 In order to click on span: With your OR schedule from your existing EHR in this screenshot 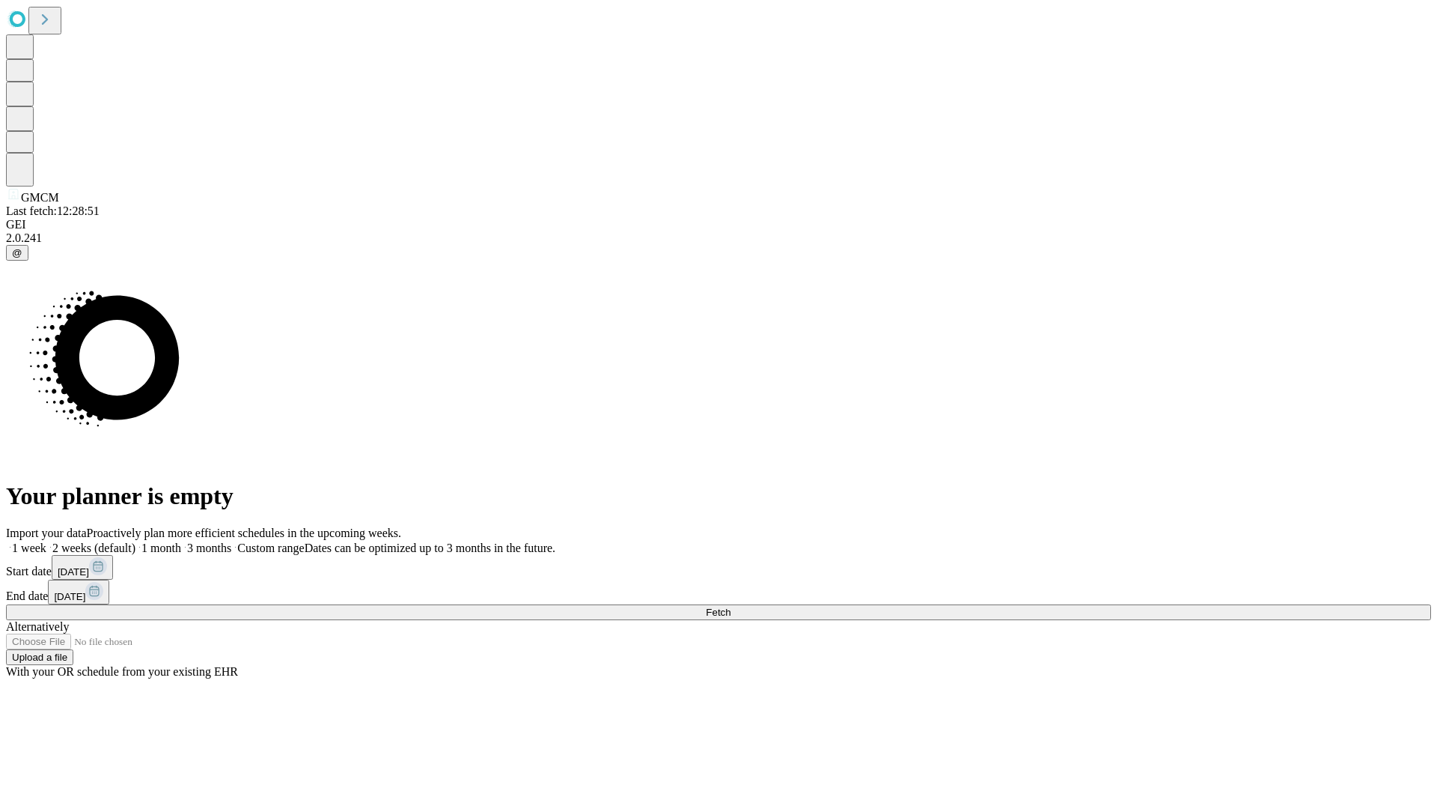, I will do `click(122, 671)`.